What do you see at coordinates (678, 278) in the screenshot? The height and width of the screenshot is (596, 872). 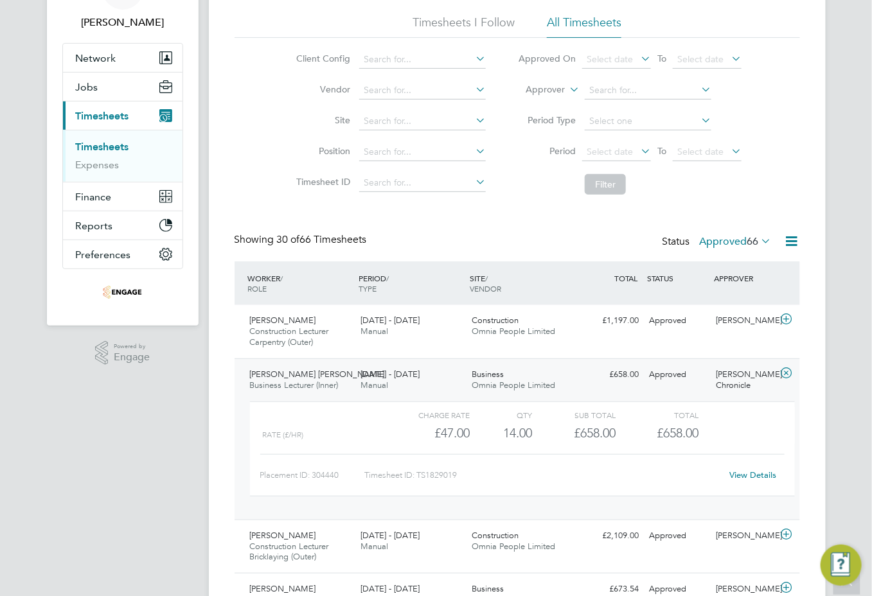 I see `div: STATUS` at bounding box center [678, 278].